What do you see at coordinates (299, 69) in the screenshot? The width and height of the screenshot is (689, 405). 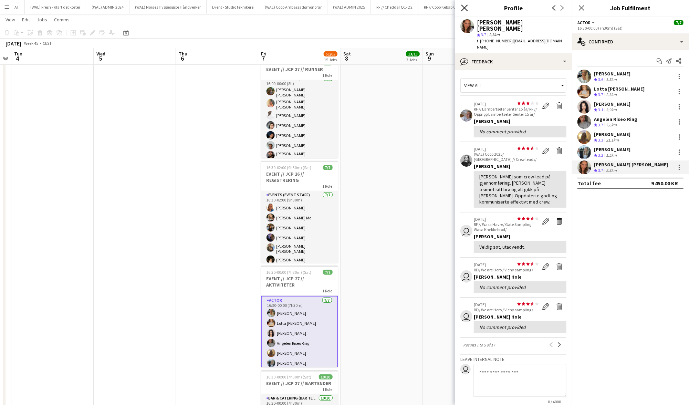 I see `h3: EVENT // JCP 27 // RUNNER` at bounding box center [299, 69].